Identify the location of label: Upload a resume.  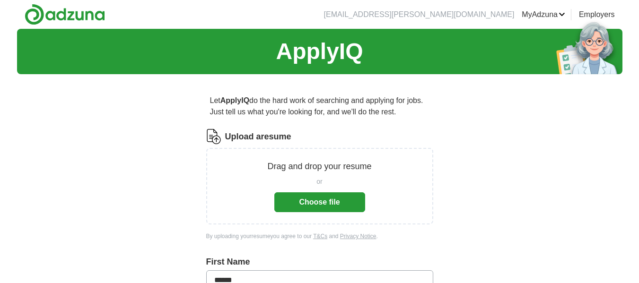
(258, 137).